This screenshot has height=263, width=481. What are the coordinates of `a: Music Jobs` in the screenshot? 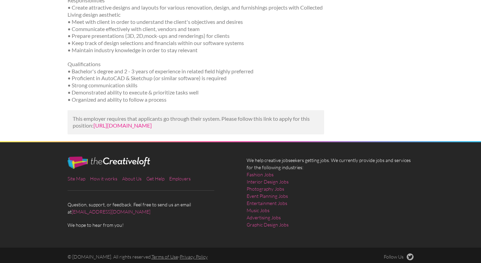 It's located at (258, 210).